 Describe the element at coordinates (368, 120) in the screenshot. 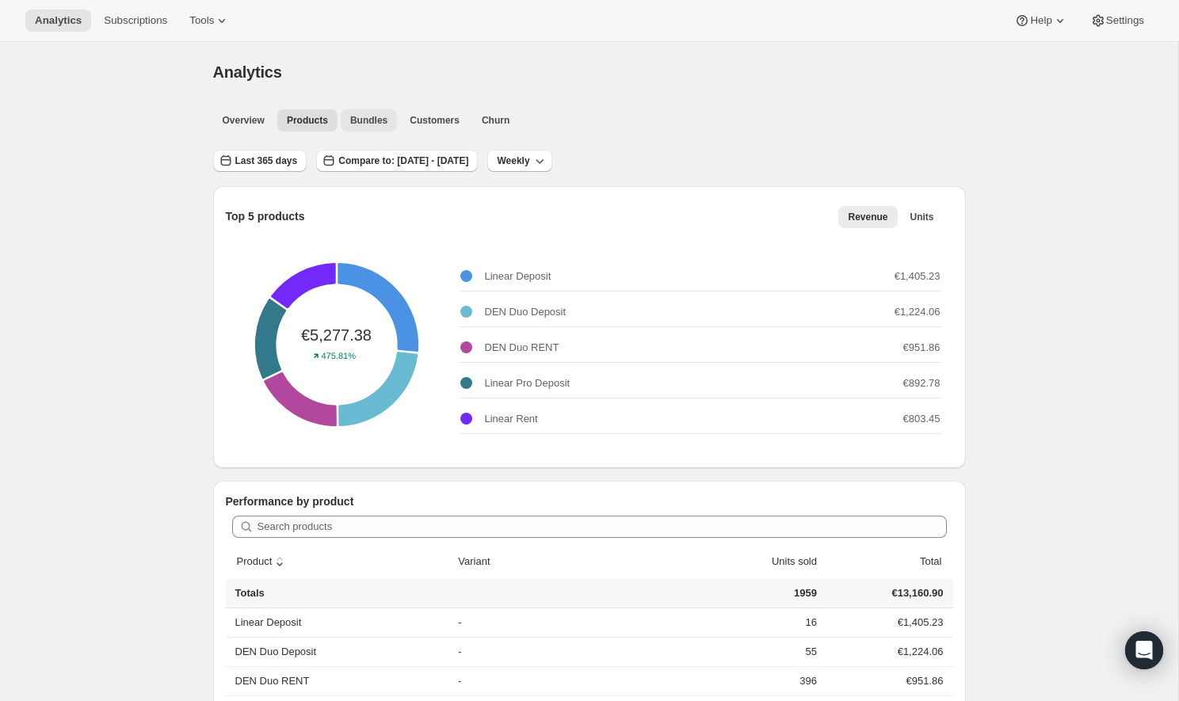

I see `span: Bundles` at that location.